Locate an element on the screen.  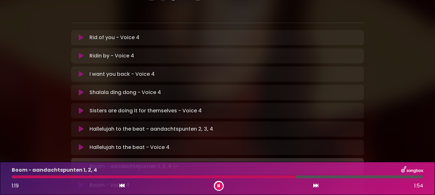
p: Rid of you - Voice 4 is located at coordinates (115, 38).